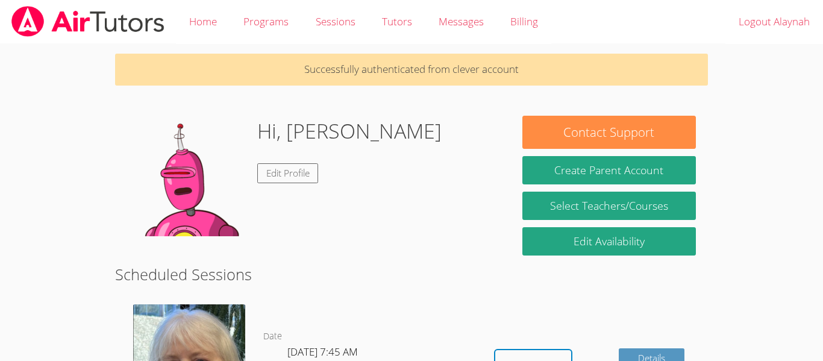 The height and width of the screenshot is (361, 823). I want to click on span: Messages, so click(461, 21).